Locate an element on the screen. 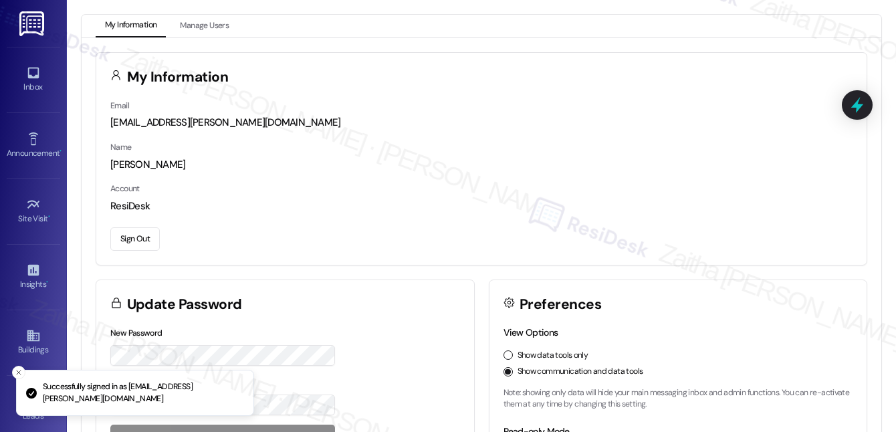 The width and height of the screenshot is (896, 432). label: Email is located at coordinates (120, 106).